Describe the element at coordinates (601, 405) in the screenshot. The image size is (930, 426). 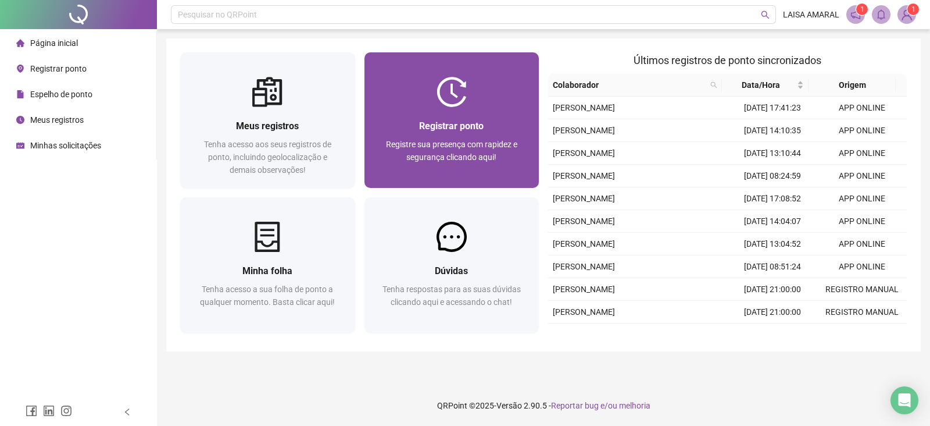
I see `span: Reportar bug e/ou melhoria` at that location.